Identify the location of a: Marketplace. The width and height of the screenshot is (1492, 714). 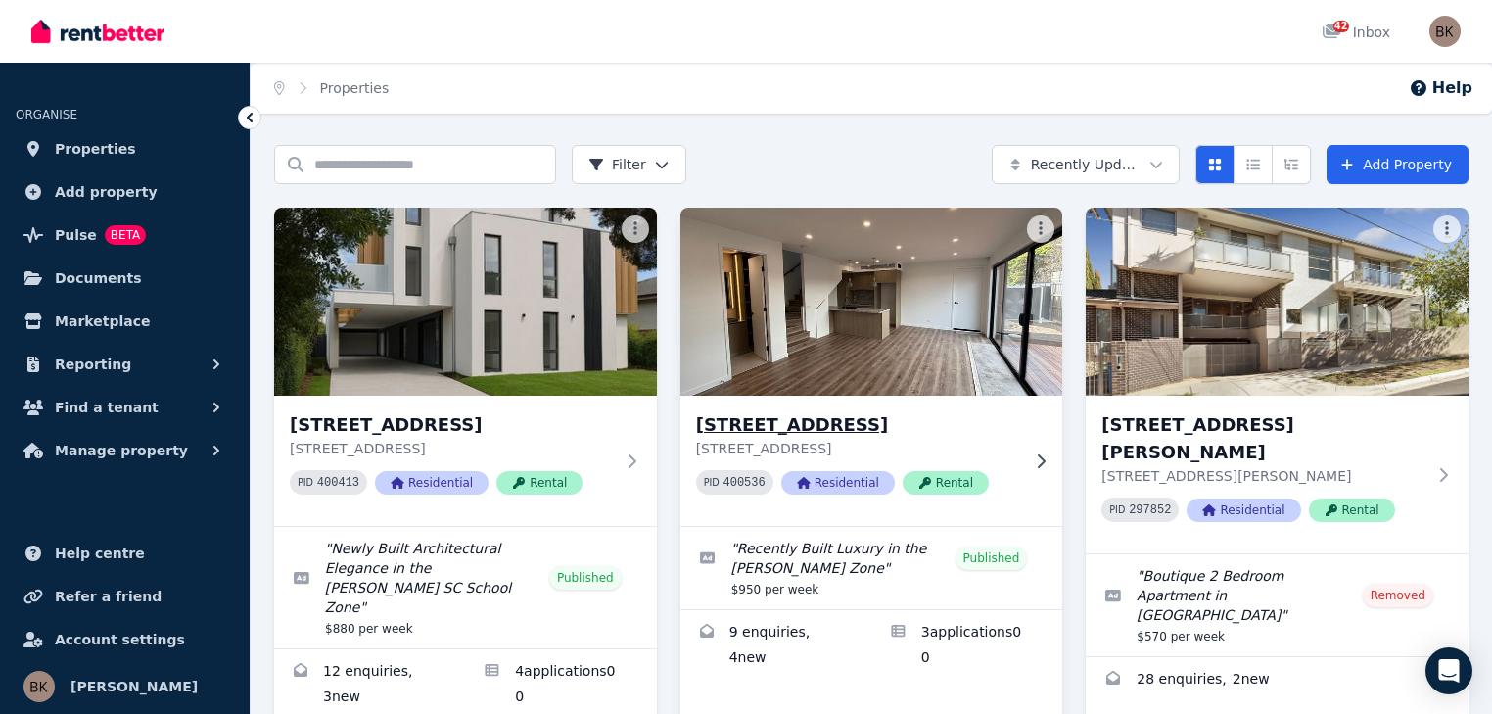
(124, 321).